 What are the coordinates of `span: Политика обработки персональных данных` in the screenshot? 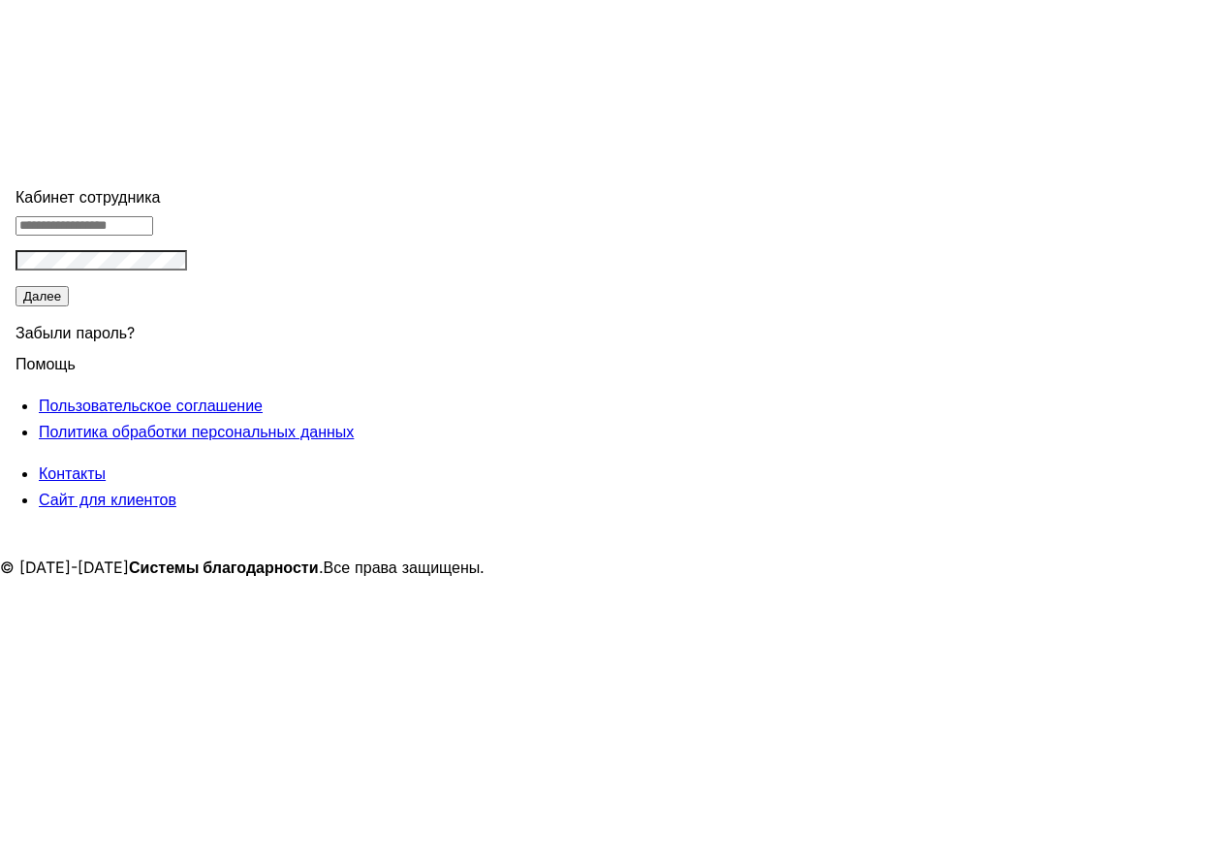 It's located at (196, 431).